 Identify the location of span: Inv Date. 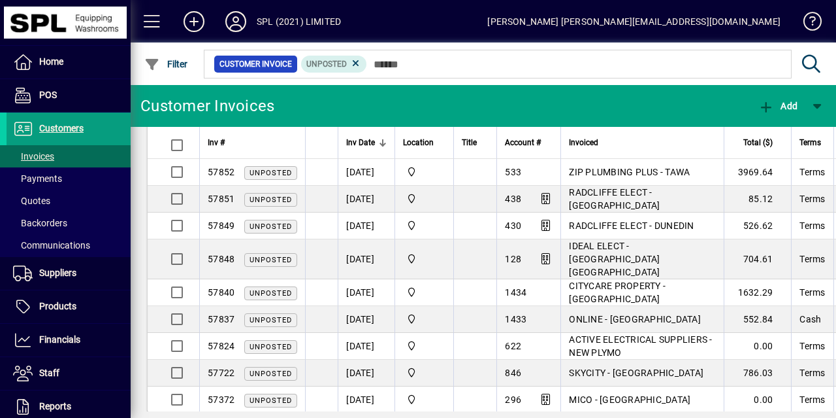
(361, 142).